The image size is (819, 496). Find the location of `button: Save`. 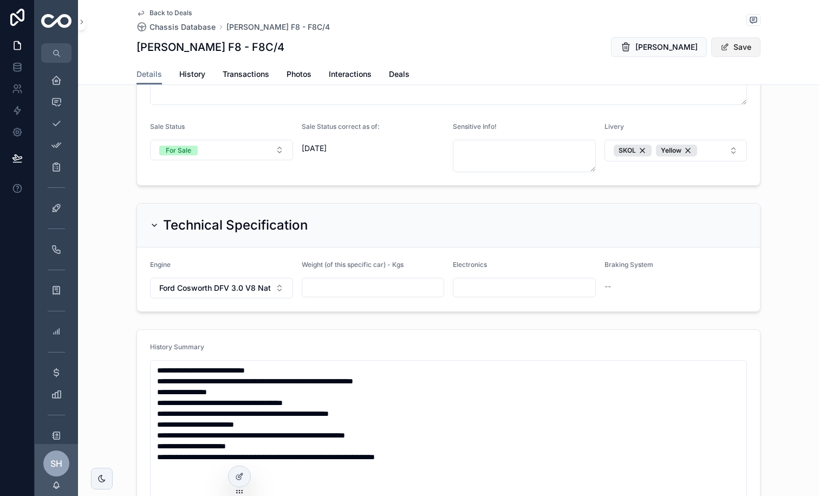

button: Save is located at coordinates (736, 47).